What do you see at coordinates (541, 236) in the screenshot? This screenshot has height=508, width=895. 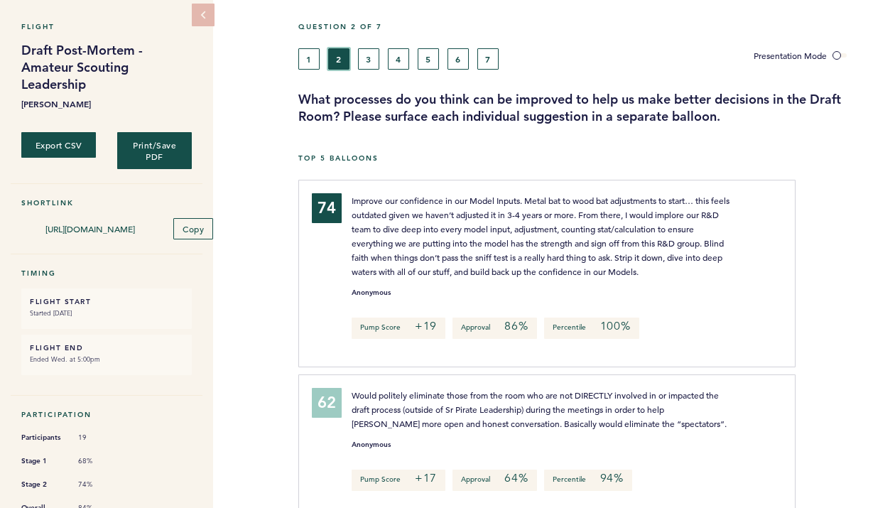 I see `span: Improve our confidence in our Model Inputs. Metal bat to wood bat adjustments to start… this feel...` at bounding box center [541, 236].